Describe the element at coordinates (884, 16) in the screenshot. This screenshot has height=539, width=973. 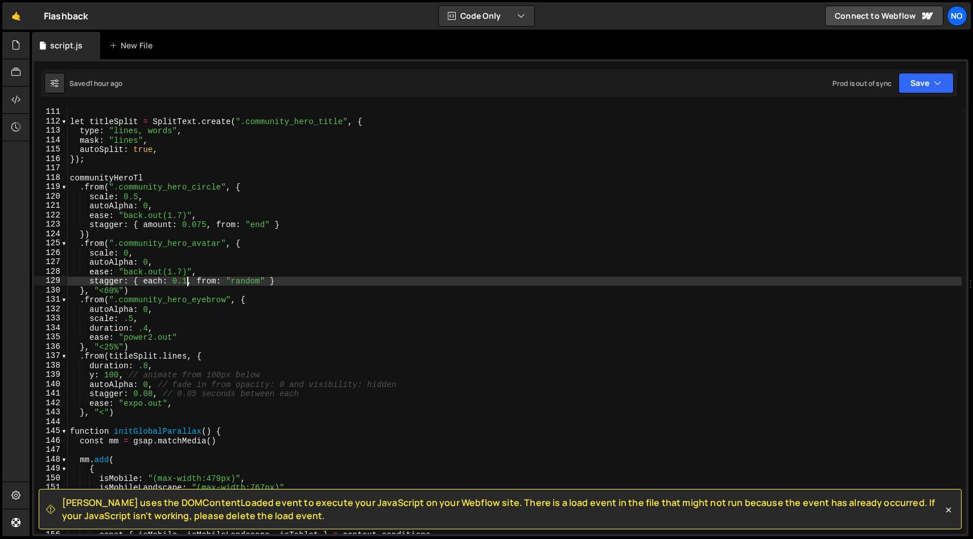
I see `a: Connect to Webflow` at that location.